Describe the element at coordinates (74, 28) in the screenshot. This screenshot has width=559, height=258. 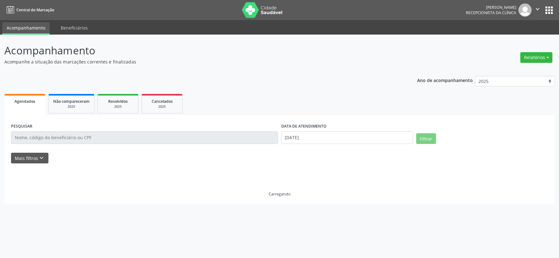
I see `a: Beneficiários` at that location.